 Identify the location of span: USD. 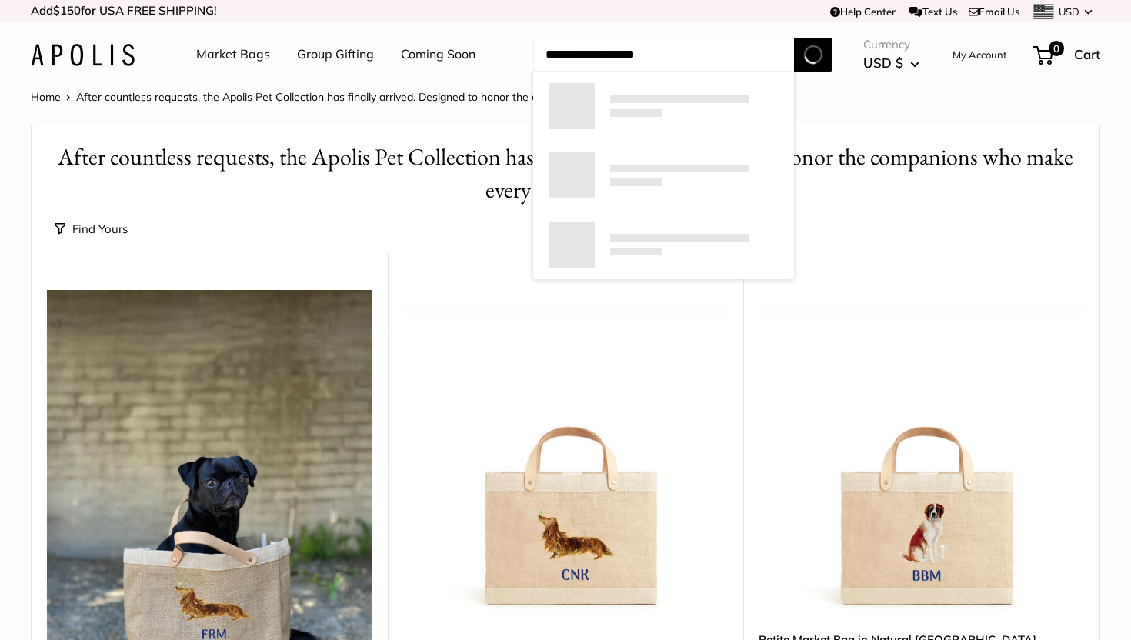
(1068, 12).